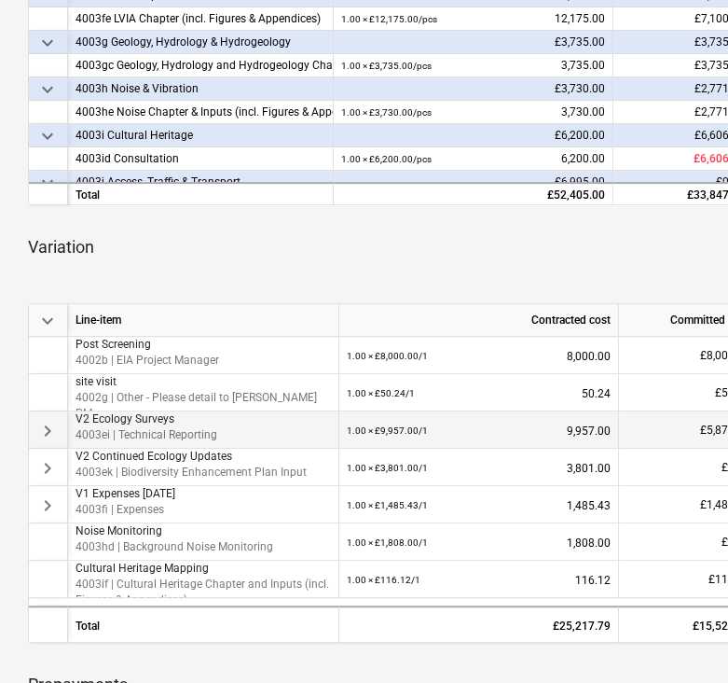 This screenshot has width=728, height=683. What do you see at coordinates (474, 135) in the screenshot?
I see `div: £6,200.00` at bounding box center [474, 135].